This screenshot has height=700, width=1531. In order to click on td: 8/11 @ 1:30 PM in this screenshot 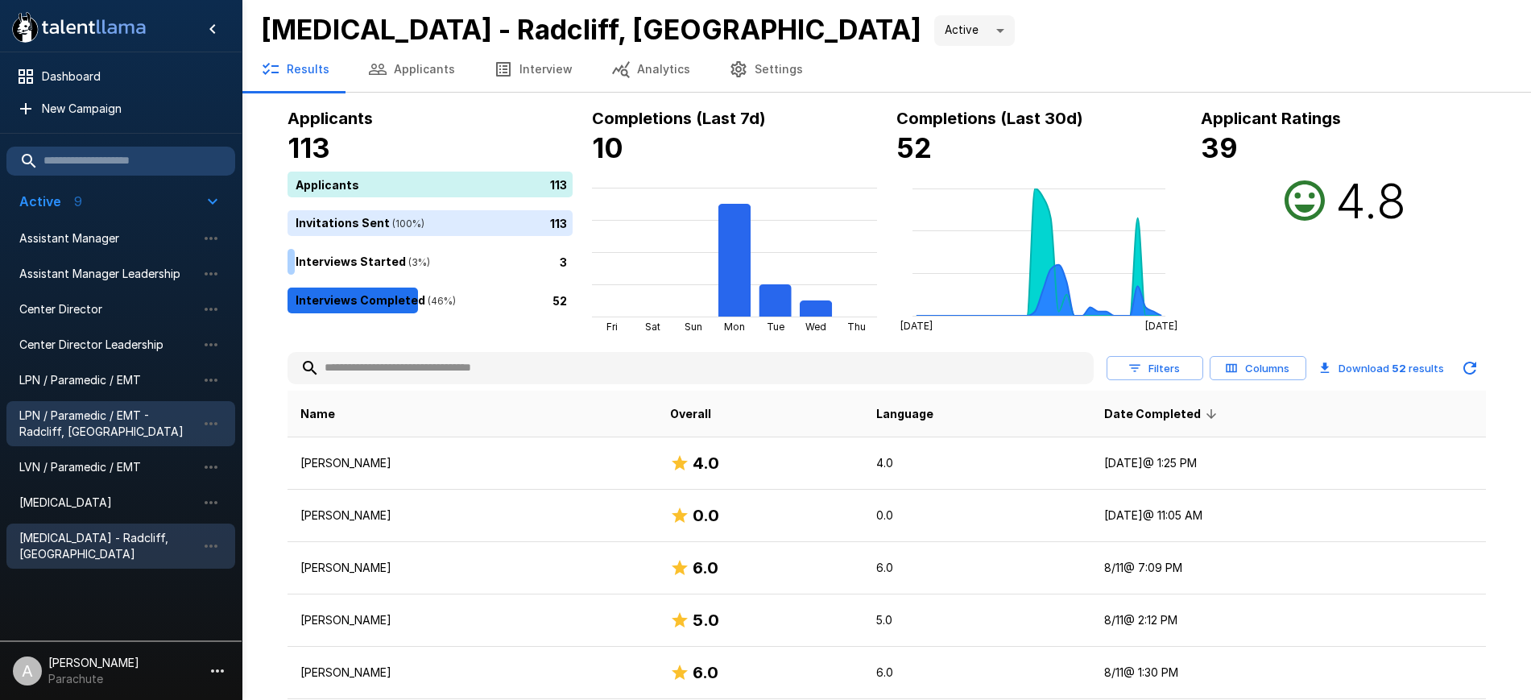, I will do `click(1289, 672)`.